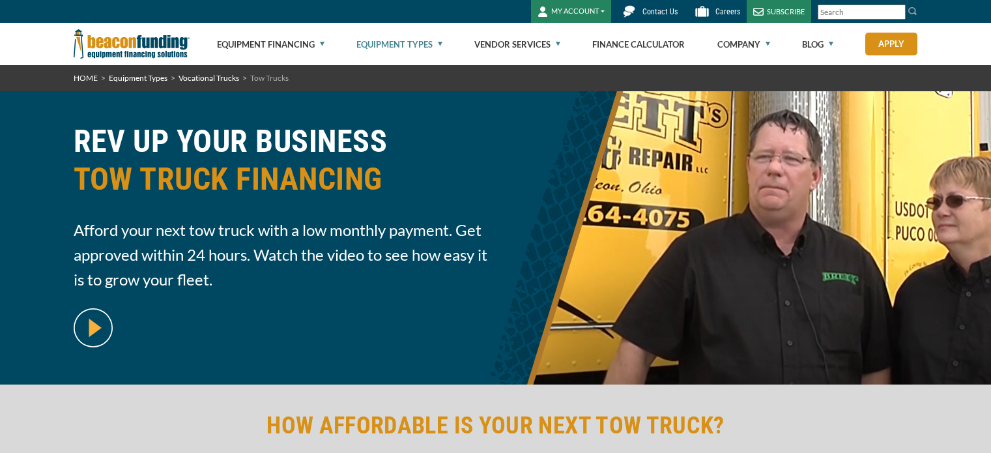 The image size is (991, 453). I want to click on a: Apply, so click(892, 44).